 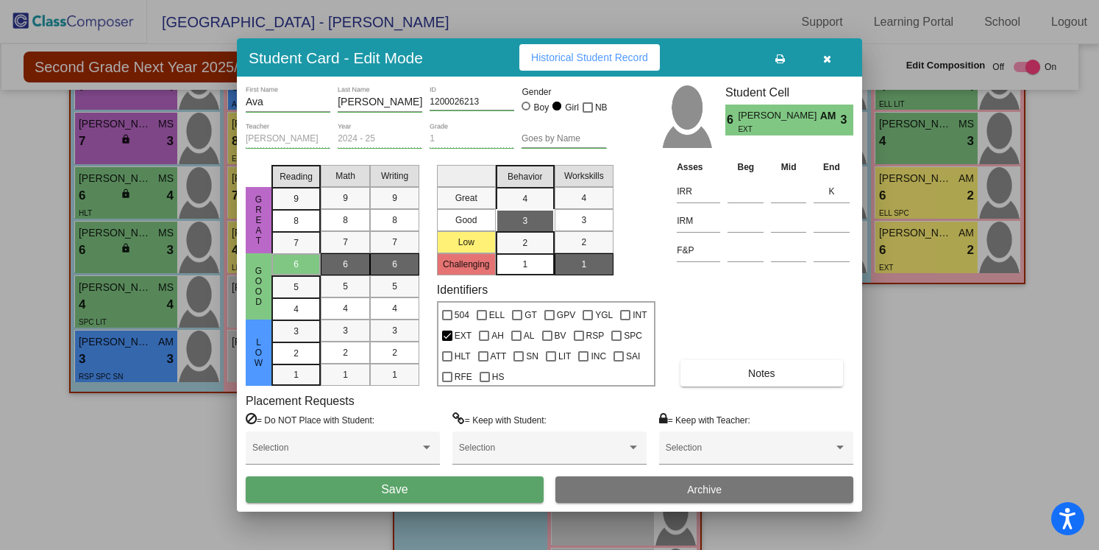 What do you see at coordinates (584, 176) in the screenshot?
I see `span: Workskills` at bounding box center [584, 176].